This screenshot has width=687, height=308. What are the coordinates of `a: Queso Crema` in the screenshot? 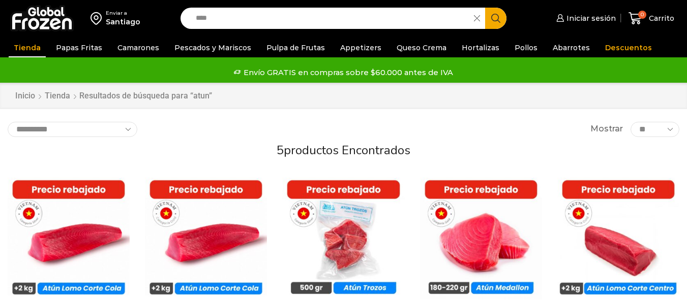 It's located at (421, 48).